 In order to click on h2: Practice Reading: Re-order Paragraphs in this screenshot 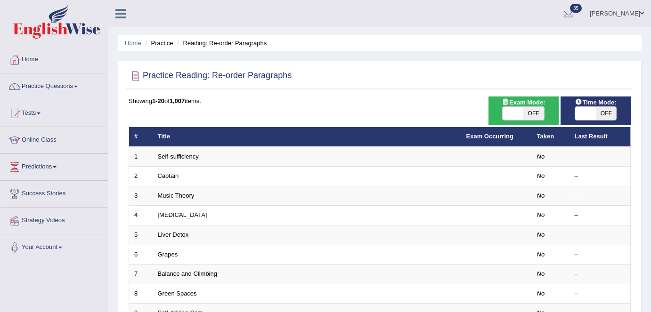, I will do `click(210, 76)`.